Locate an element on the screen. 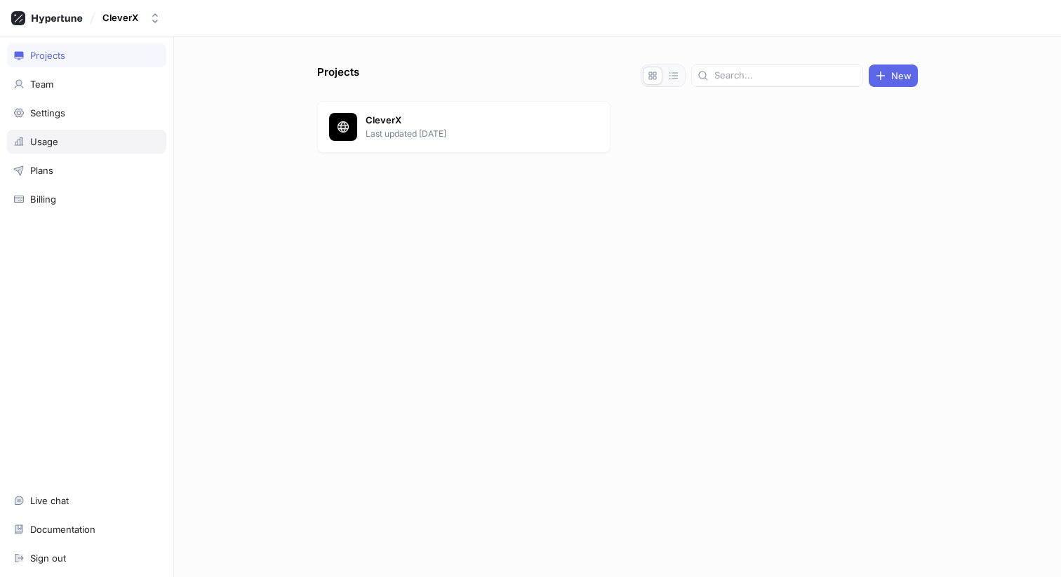 Image resolution: width=1061 pixels, height=577 pixels. a: Usage is located at coordinates (86, 142).